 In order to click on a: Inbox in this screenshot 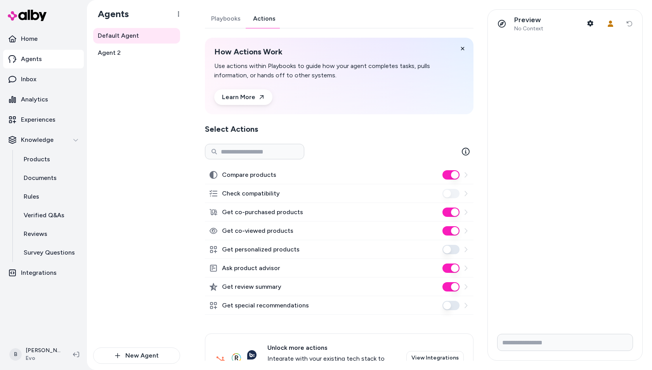, I will do `click(43, 79)`.